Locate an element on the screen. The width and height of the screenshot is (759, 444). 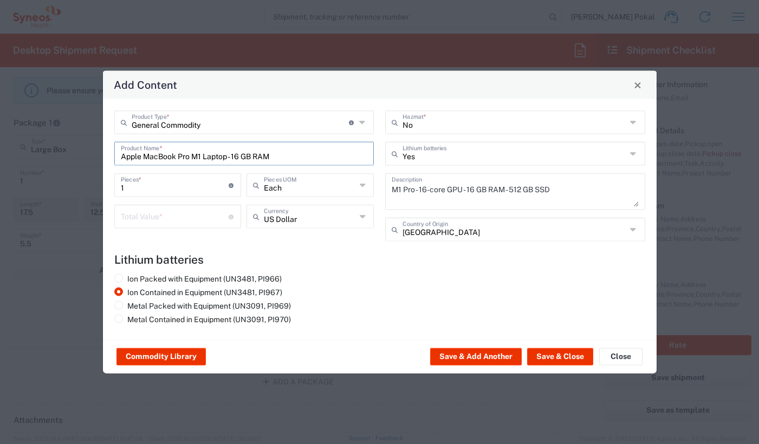
label: Metal Contained in Equipment (UN3091, PI970) is located at coordinates (203, 320).